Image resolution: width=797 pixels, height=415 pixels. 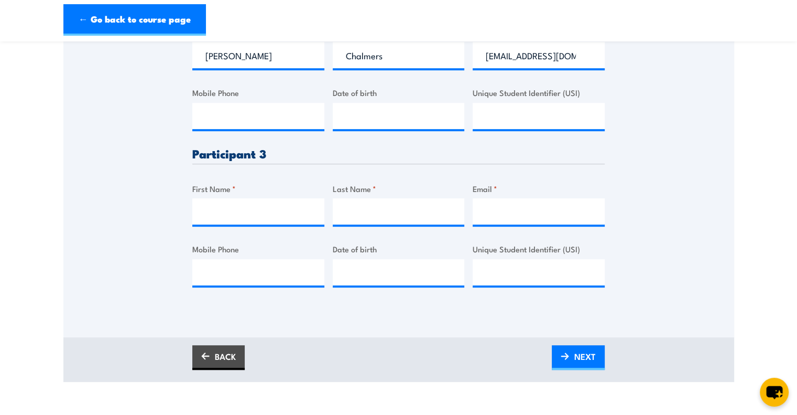 What do you see at coordinates (585, 356) in the screenshot?
I see `span: NEXT` at bounding box center [585, 356].